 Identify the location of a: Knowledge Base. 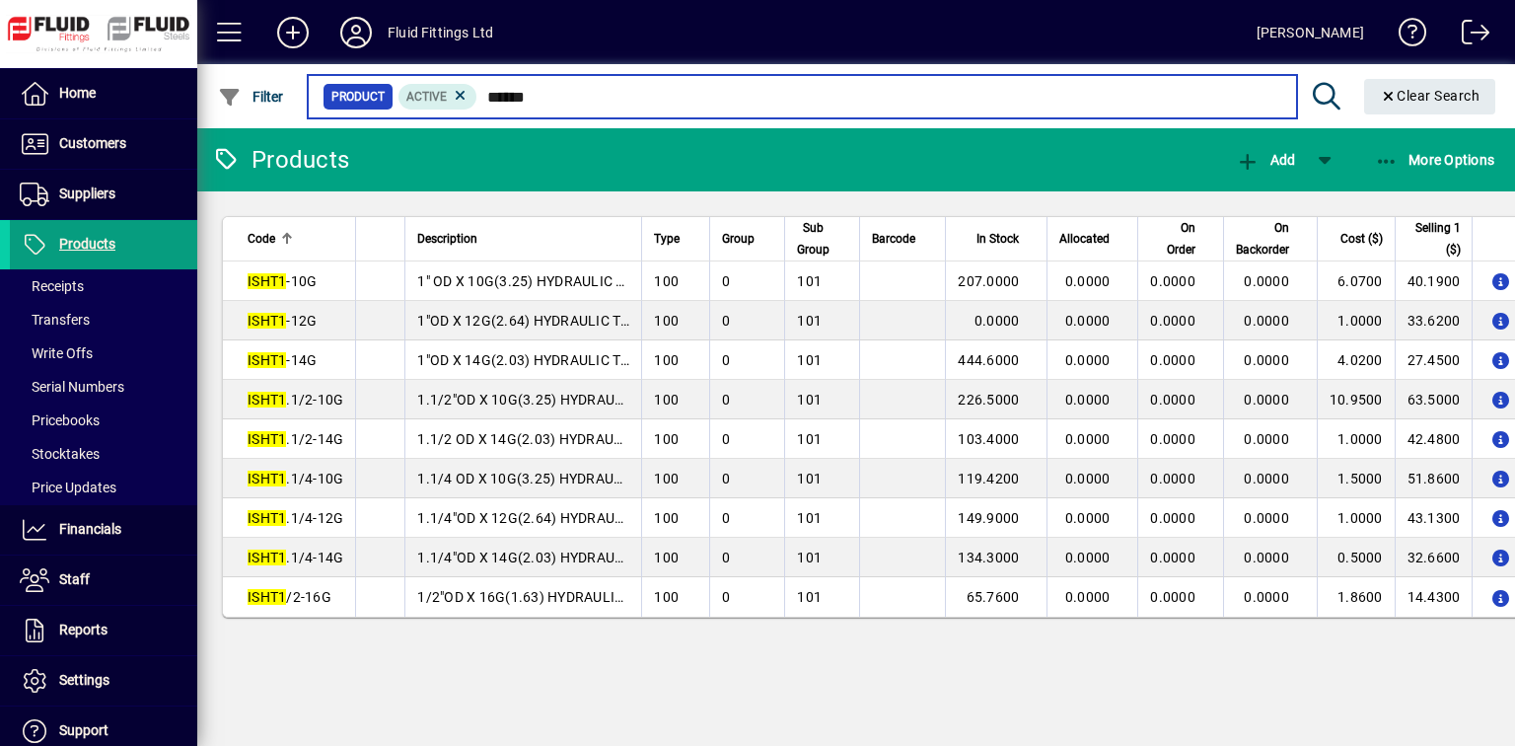
(1405, 36).